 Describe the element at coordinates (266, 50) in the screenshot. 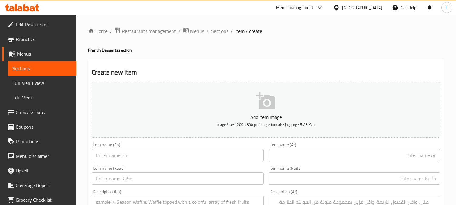

I see `h4: French Desserts section` at that location.